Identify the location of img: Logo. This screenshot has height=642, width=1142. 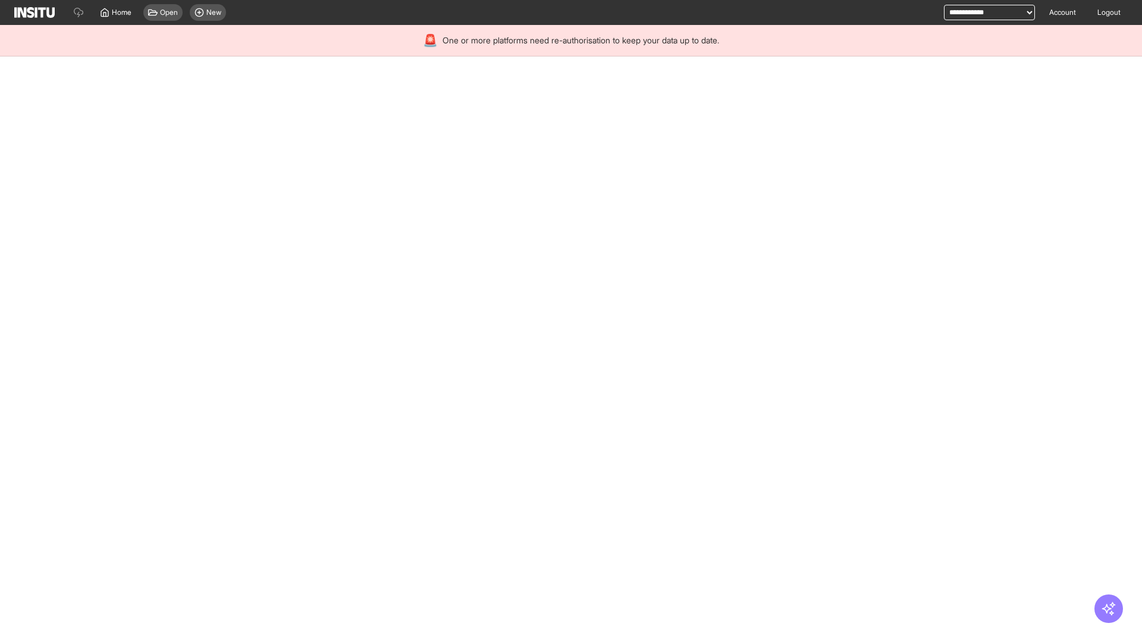
(34, 12).